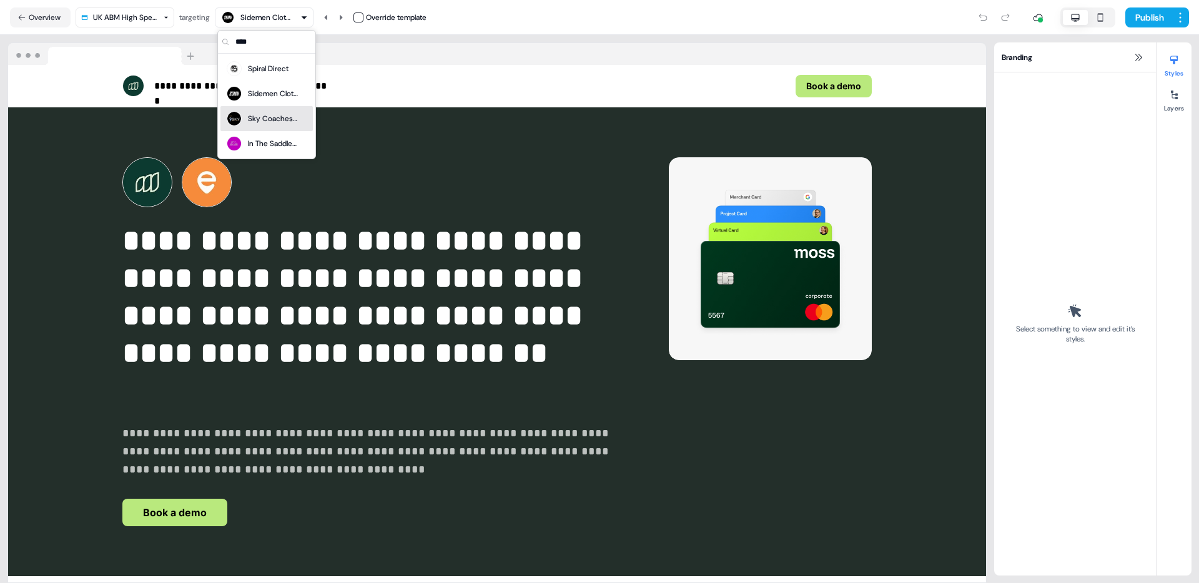  I want to click on button: Publish, so click(1148, 17).